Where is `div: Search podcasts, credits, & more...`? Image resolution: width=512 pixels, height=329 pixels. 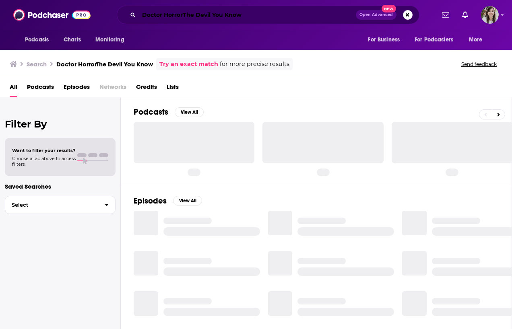
div: Search podcasts, credits, & more... is located at coordinates (268, 15).